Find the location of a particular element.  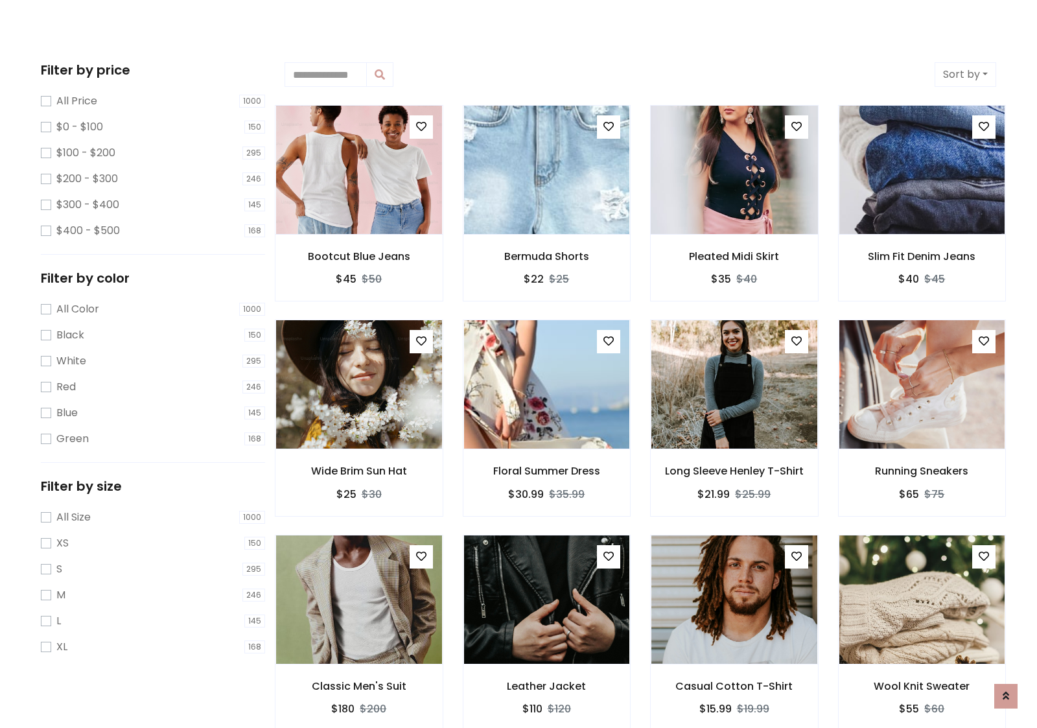

label: $200 - $300 is located at coordinates (87, 179).